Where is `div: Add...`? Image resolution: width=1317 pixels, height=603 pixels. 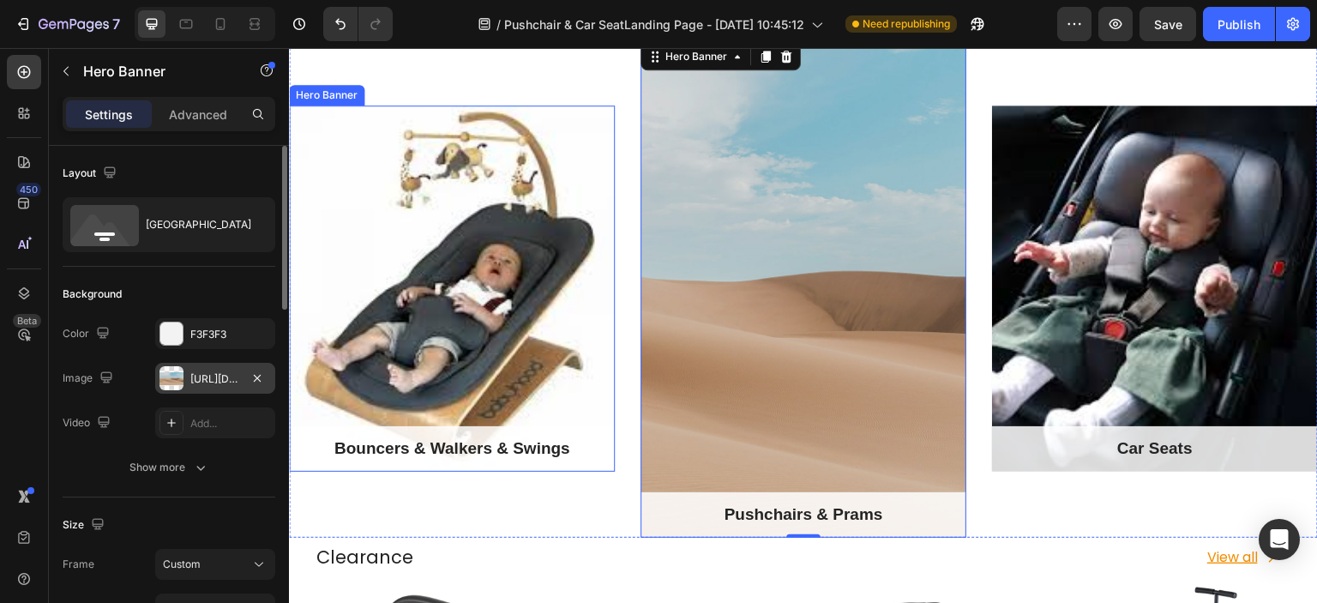 div: Add... is located at coordinates (231, 424).